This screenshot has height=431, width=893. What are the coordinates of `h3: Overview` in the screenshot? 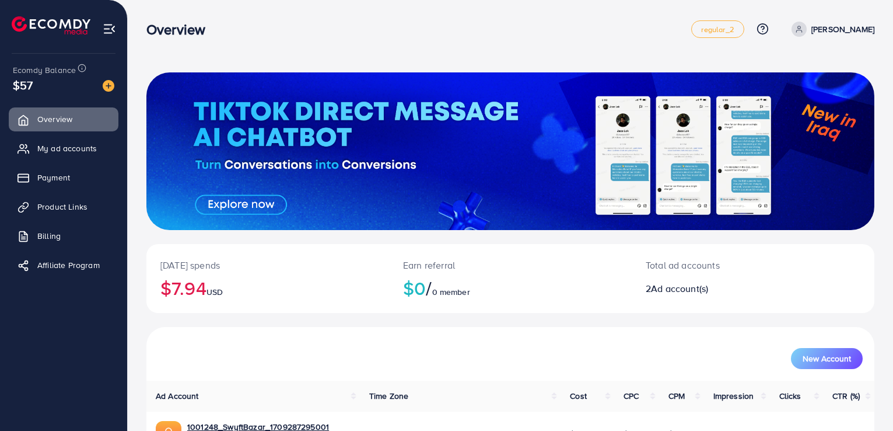 It's located at (180, 29).